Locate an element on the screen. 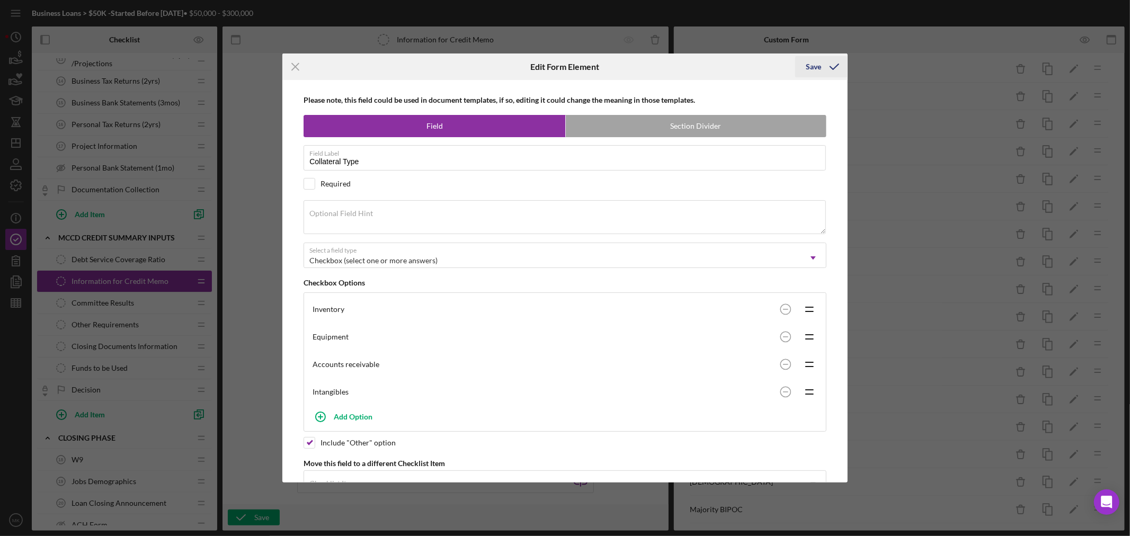  div: Include "Other" option is located at coordinates (358, 443).